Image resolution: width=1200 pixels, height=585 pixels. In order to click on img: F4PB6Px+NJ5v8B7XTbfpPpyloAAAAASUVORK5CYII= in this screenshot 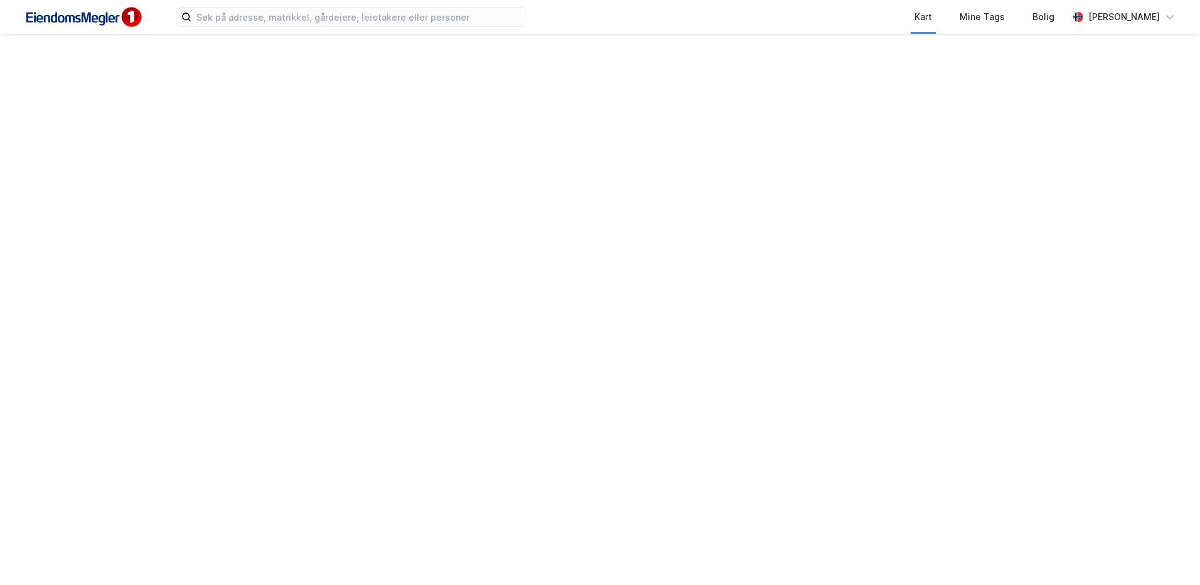, I will do `click(83, 17)`.